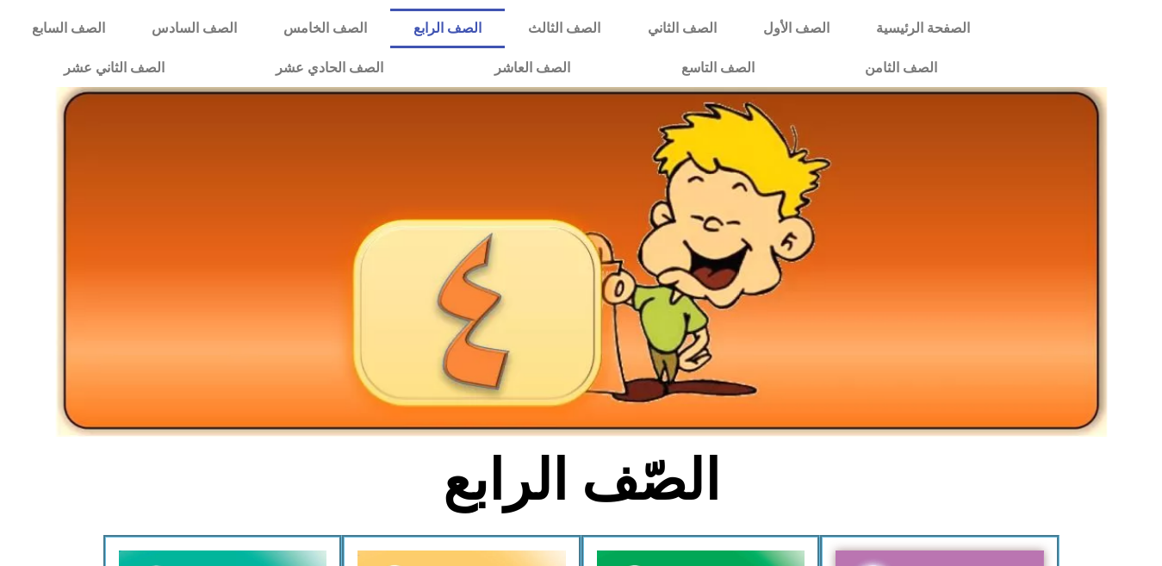  Describe the element at coordinates (564, 28) in the screenshot. I see `a: الصف الثالث` at that location.